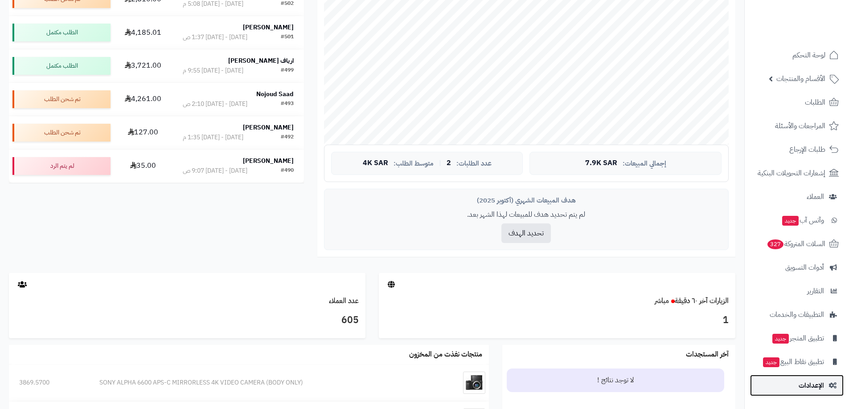 The width and height of the screenshot is (849, 409). Describe the element at coordinates (707, 355) in the screenshot. I see `h3: آخر المستجدات` at that location.